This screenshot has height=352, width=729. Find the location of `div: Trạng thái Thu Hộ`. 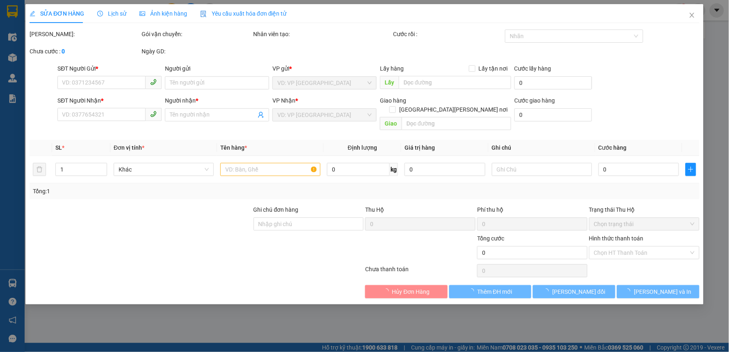

div: Trạng thái Thu Hộ is located at coordinates (644, 210).